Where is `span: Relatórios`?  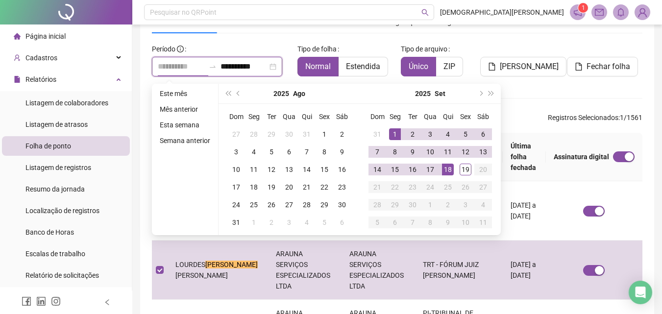 span: Relatórios is located at coordinates (41, 79).